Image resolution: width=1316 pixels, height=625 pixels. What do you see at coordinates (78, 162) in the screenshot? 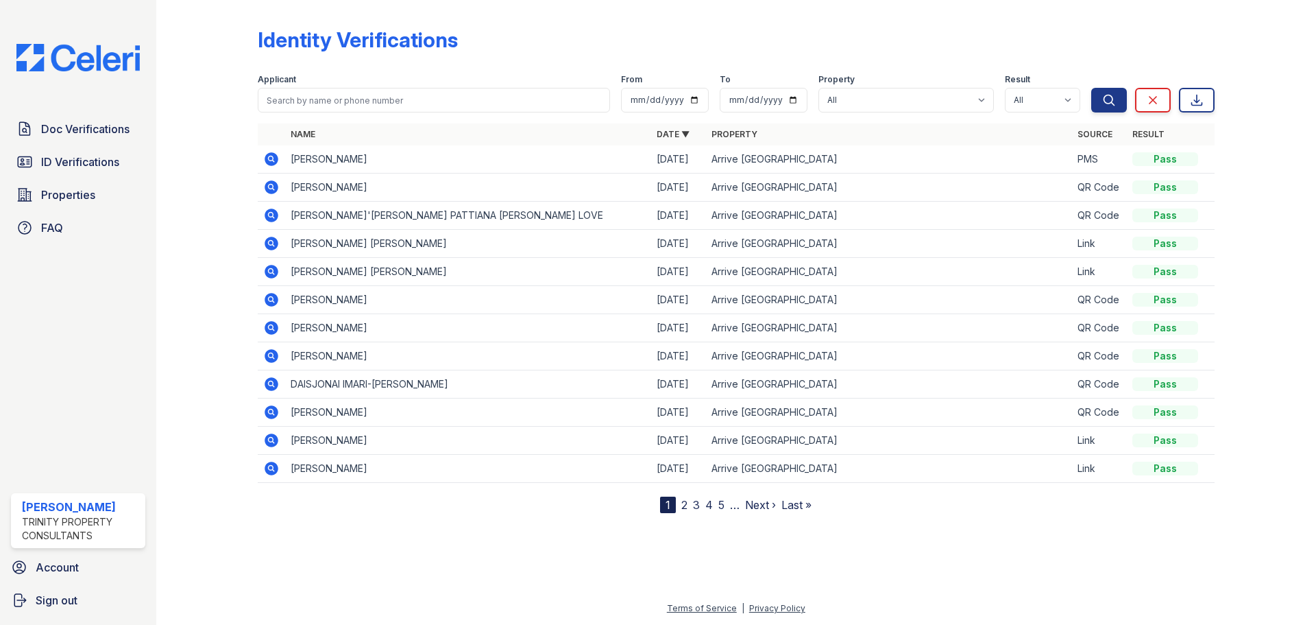
I see `a: ID Verifications` at bounding box center [78, 162].